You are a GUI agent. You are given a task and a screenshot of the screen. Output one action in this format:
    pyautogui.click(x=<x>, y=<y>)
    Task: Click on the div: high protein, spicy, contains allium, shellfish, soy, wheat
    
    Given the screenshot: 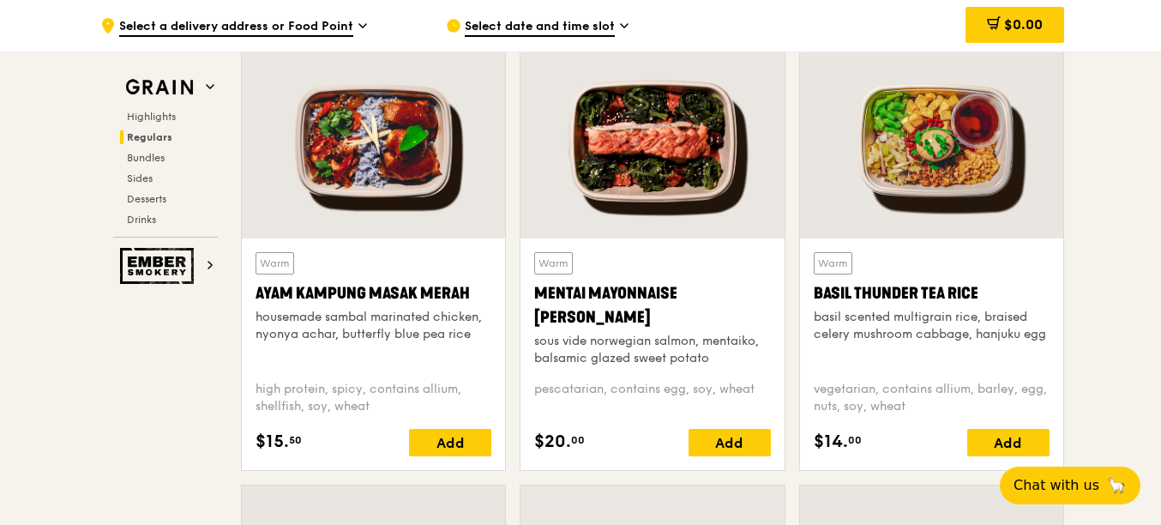 What is the action you would take?
    pyautogui.click(x=373, y=398)
    